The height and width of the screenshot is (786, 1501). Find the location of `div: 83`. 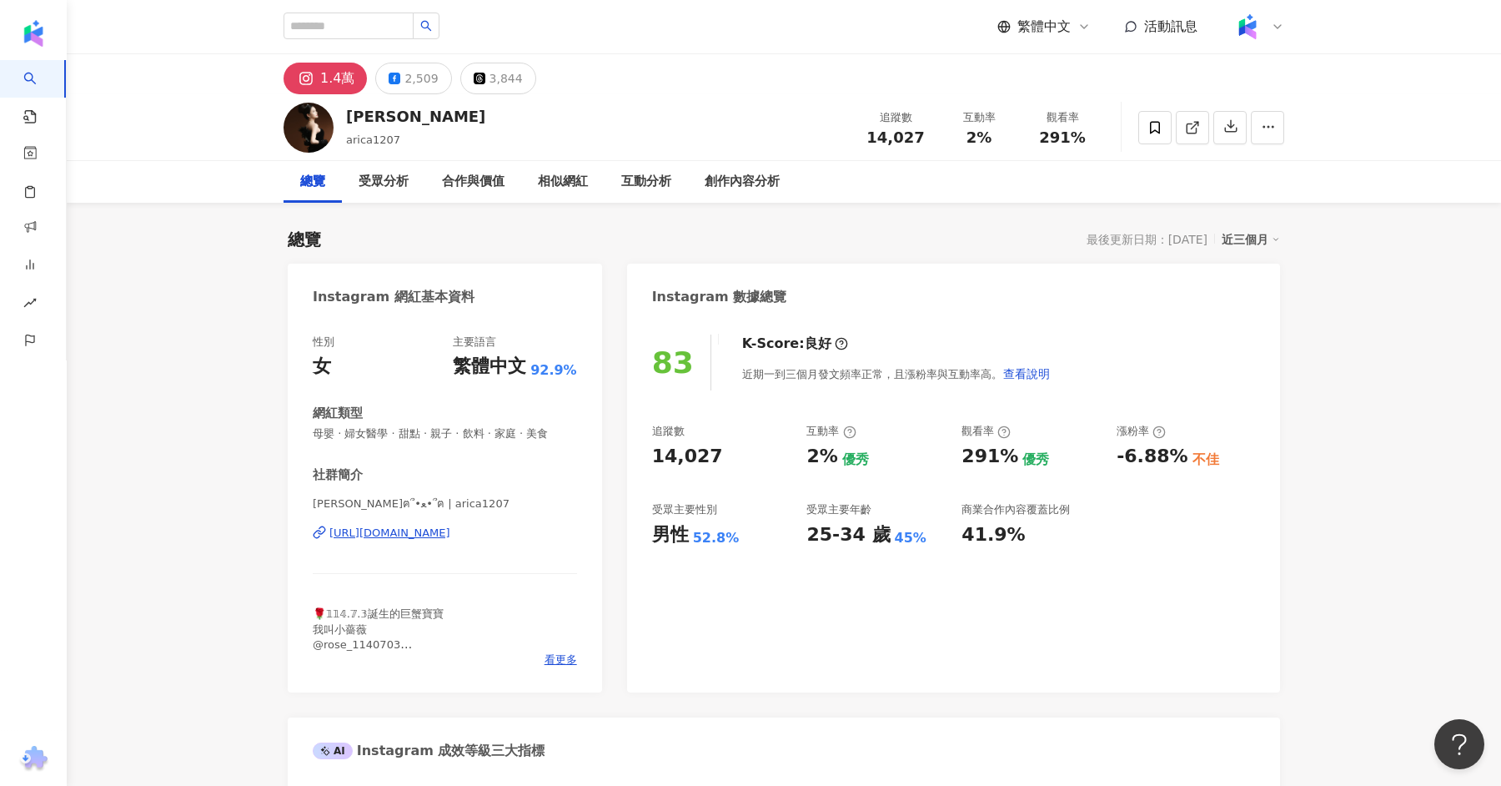

div: 83 is located at coordinates (673, 362).